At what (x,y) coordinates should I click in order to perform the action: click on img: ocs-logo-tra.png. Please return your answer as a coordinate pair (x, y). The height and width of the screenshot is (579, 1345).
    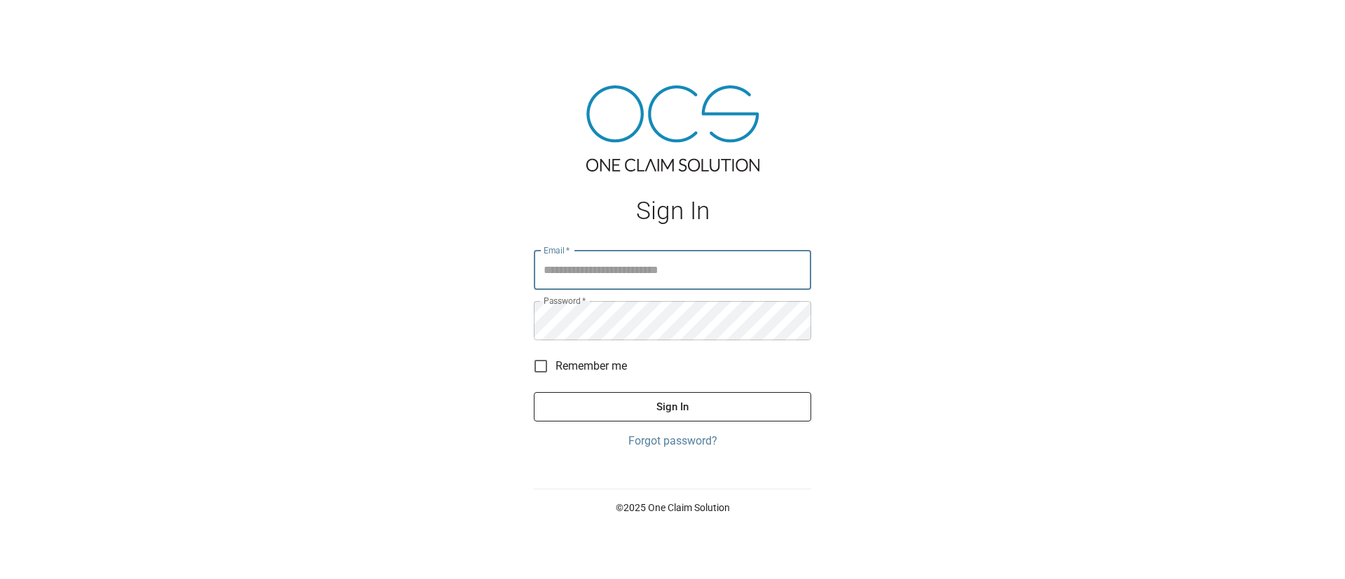
    Looking at the image, I should click on (672, 128).